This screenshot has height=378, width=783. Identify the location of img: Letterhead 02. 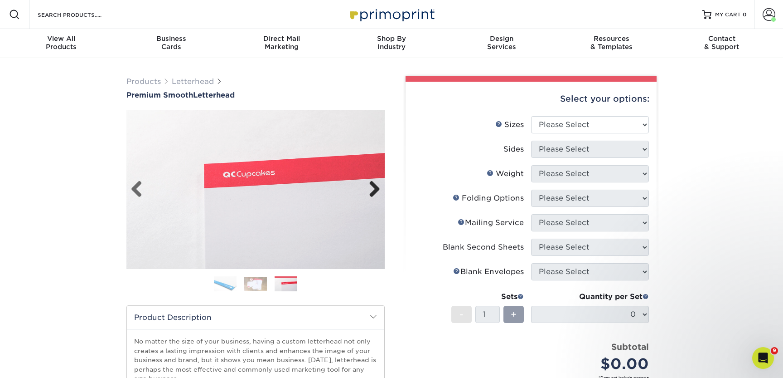
(256, 283).